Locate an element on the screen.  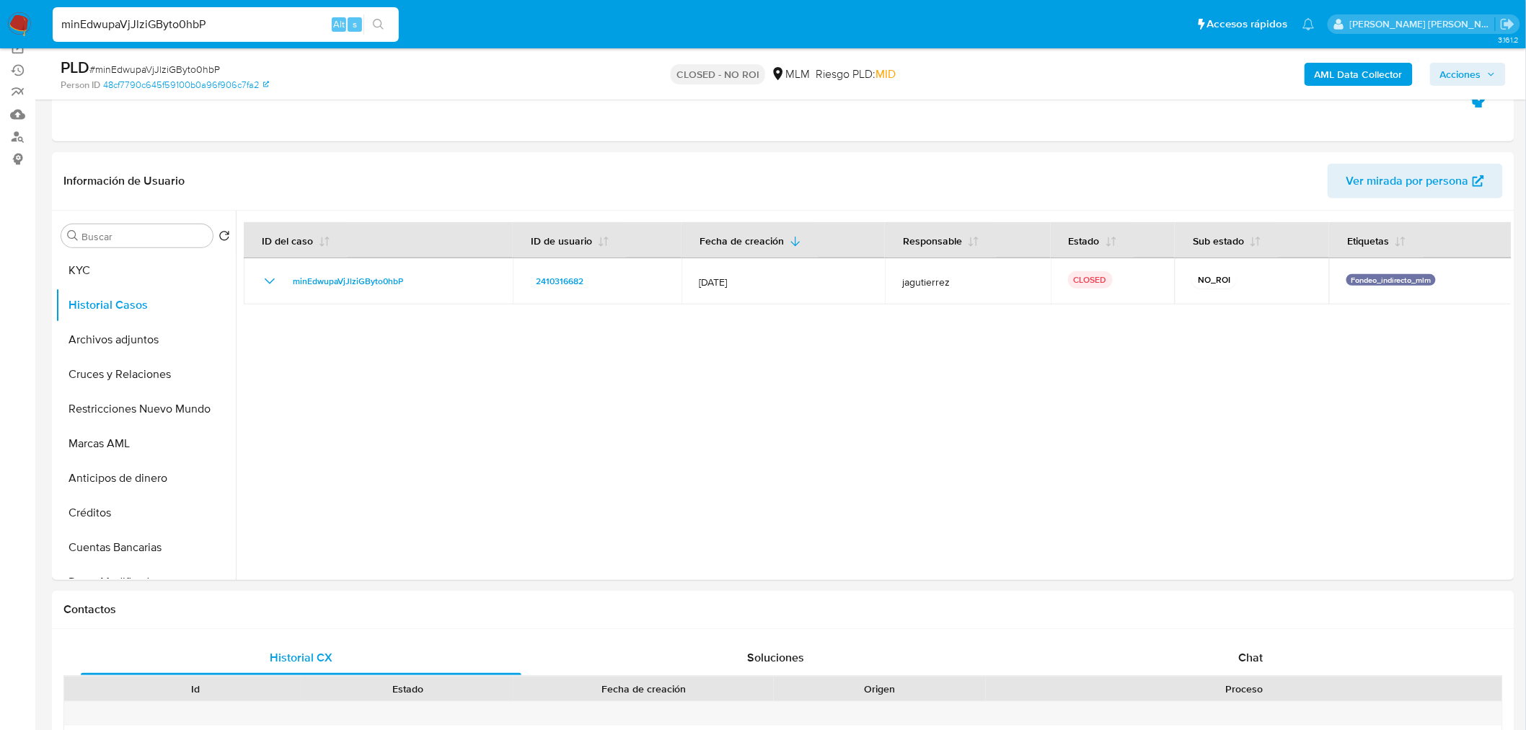
p: CLOSED - NO ROI is located at coordinates (718, 74).